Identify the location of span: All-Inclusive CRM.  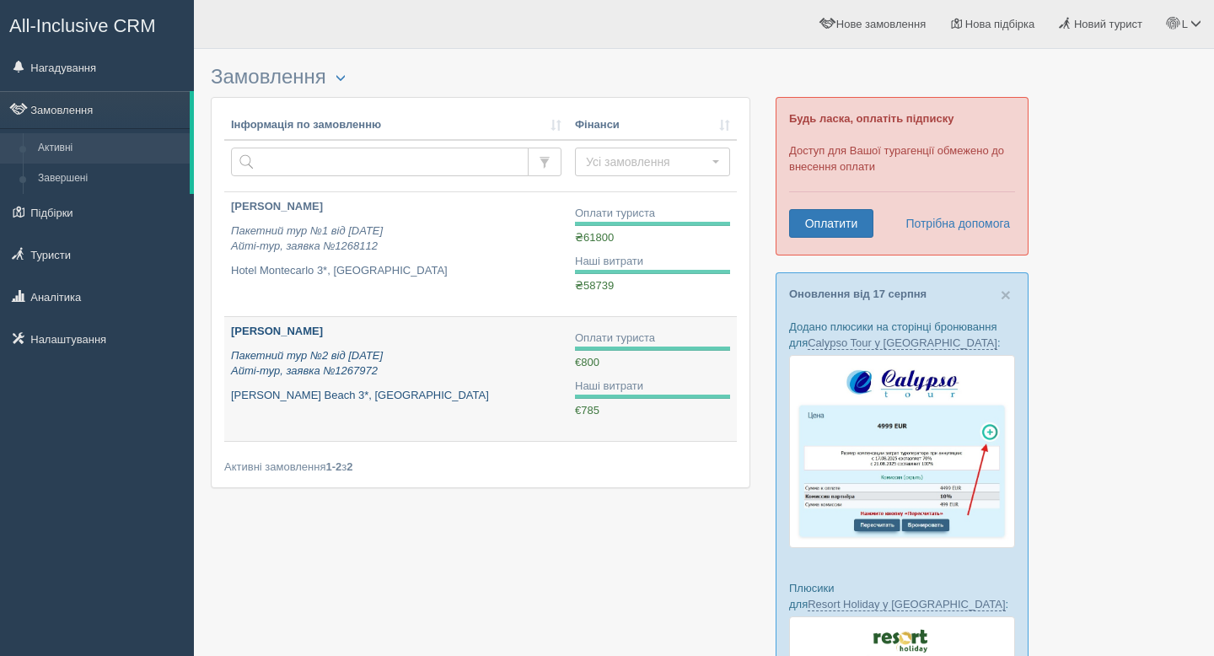
(83, 25).